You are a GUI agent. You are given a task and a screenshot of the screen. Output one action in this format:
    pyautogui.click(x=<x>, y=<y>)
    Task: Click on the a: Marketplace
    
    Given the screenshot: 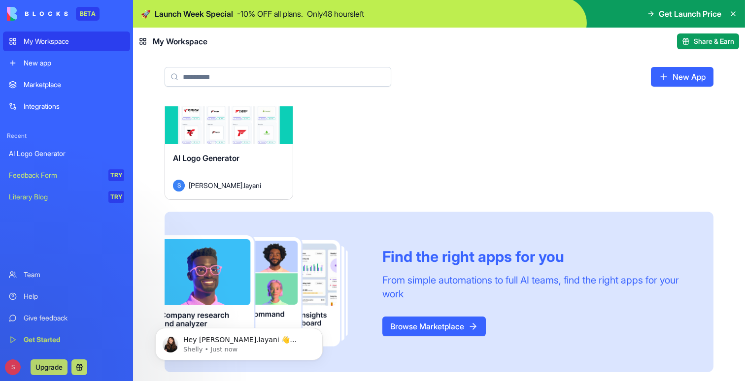 What is the action you would take?
    pyautogui.click(x=66, y=85)
    